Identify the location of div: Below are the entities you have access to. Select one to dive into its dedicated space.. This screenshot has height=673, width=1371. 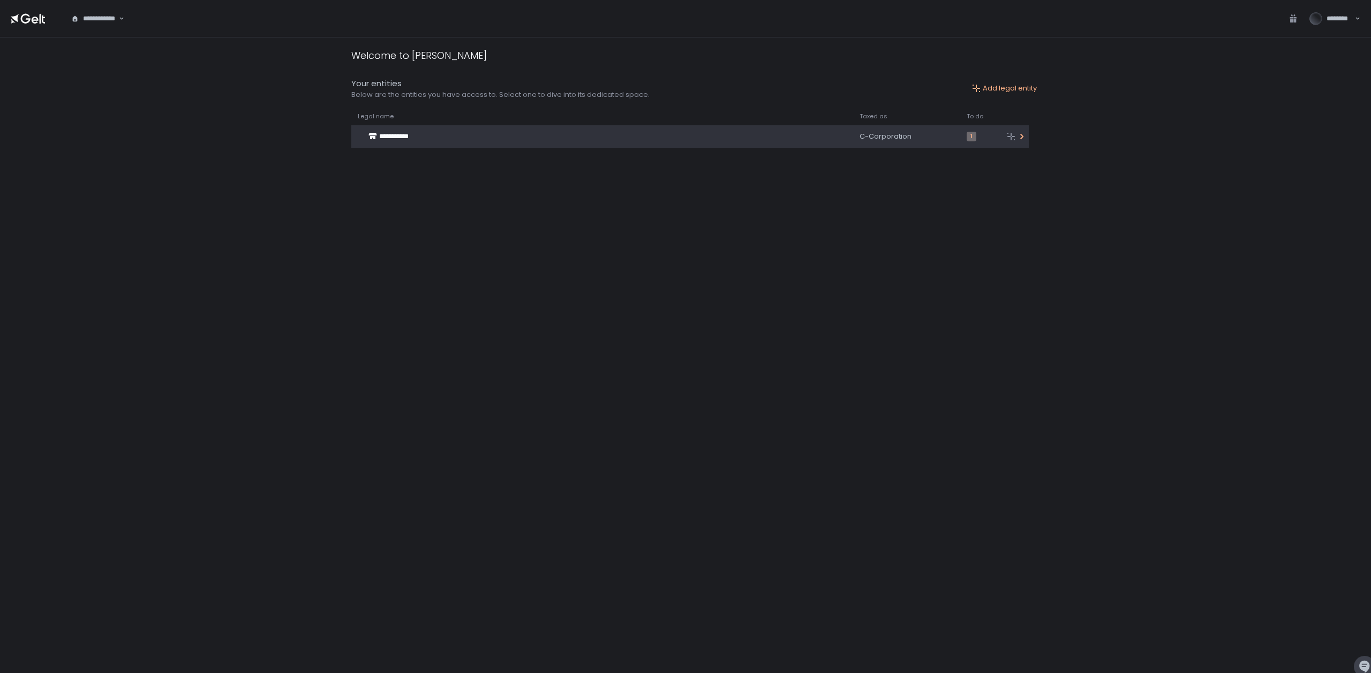
(500, 95).